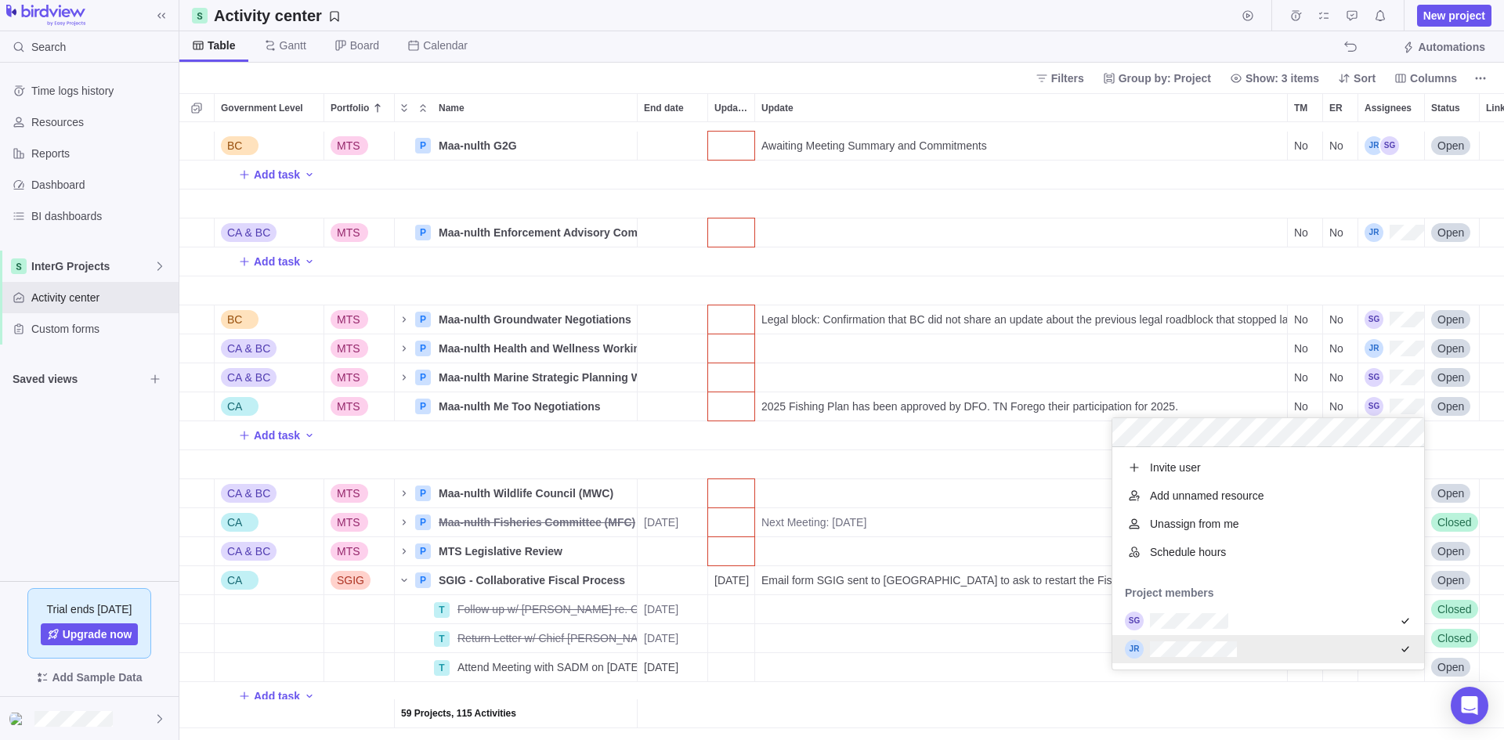 This screenshot has height=740, width=1504. What do you see at coordinates (1169, 593) in the screenshot?
I see `span: Project members` at bounding box center [1169, 593].